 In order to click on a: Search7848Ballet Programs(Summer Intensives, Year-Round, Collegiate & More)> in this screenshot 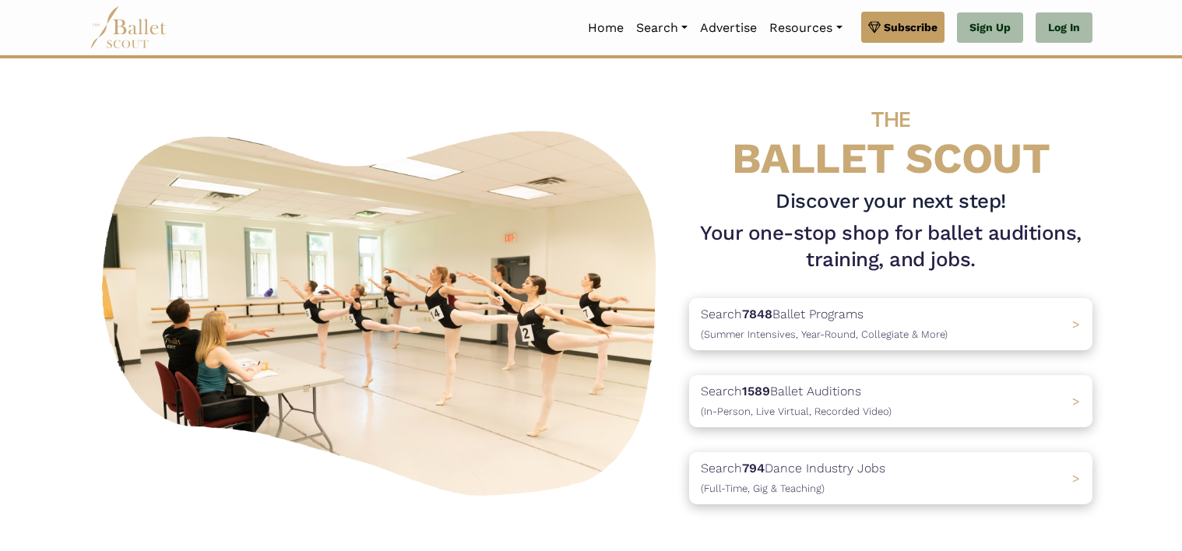, I will do `click(891, 324)`.